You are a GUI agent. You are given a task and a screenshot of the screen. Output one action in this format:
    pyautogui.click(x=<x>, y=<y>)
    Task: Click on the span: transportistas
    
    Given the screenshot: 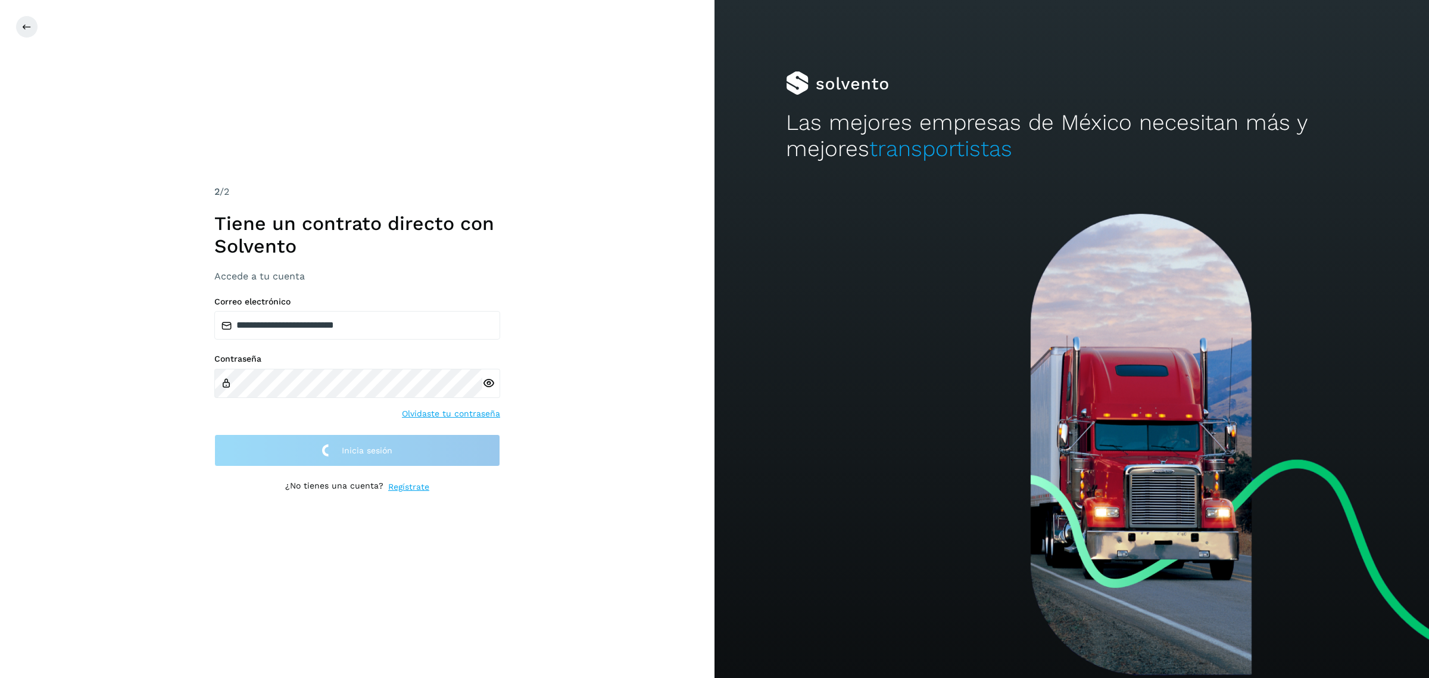 What is the action you would take?
    pyautogui.click(x=941, y=148)
    